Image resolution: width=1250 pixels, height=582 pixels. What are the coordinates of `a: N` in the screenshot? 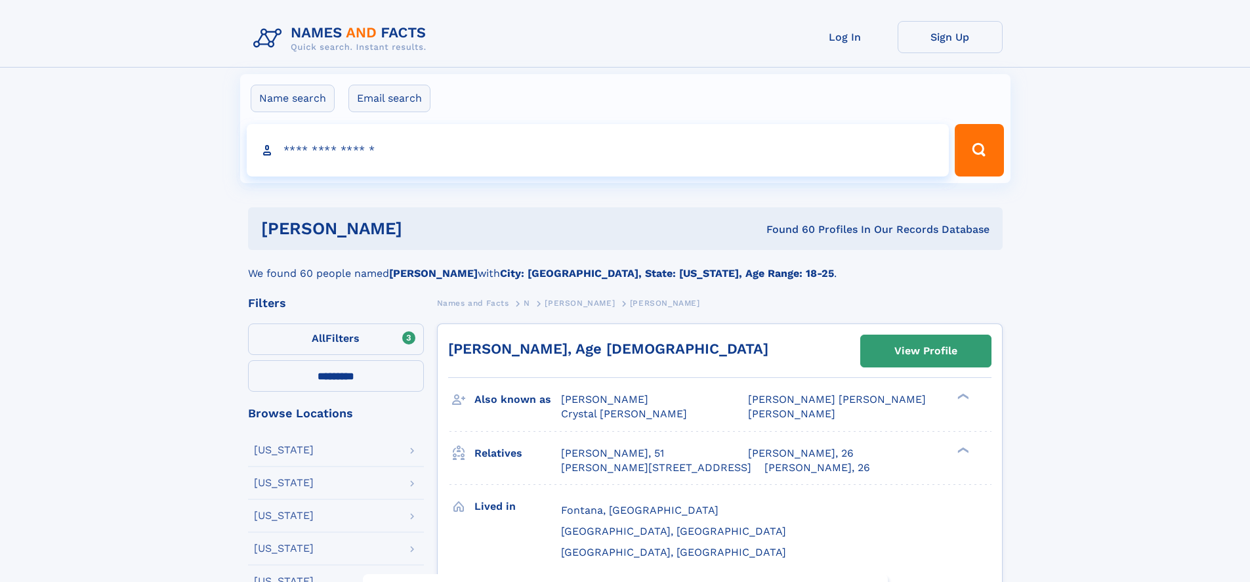 It's located at (527, 303).